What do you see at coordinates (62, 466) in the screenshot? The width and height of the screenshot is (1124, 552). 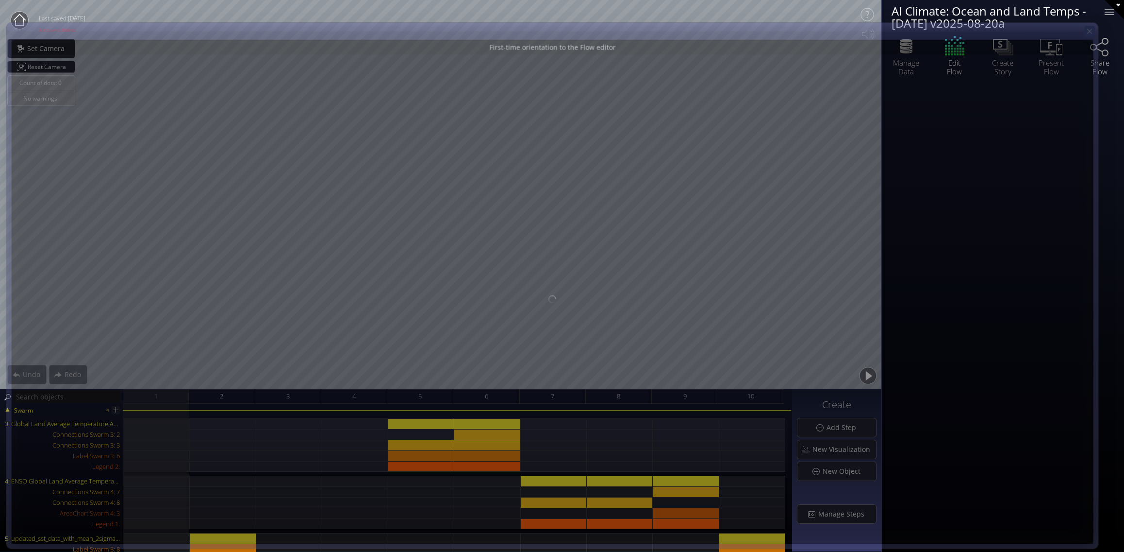 I see `div: Legend 2:` at bounding box center [62, 466].